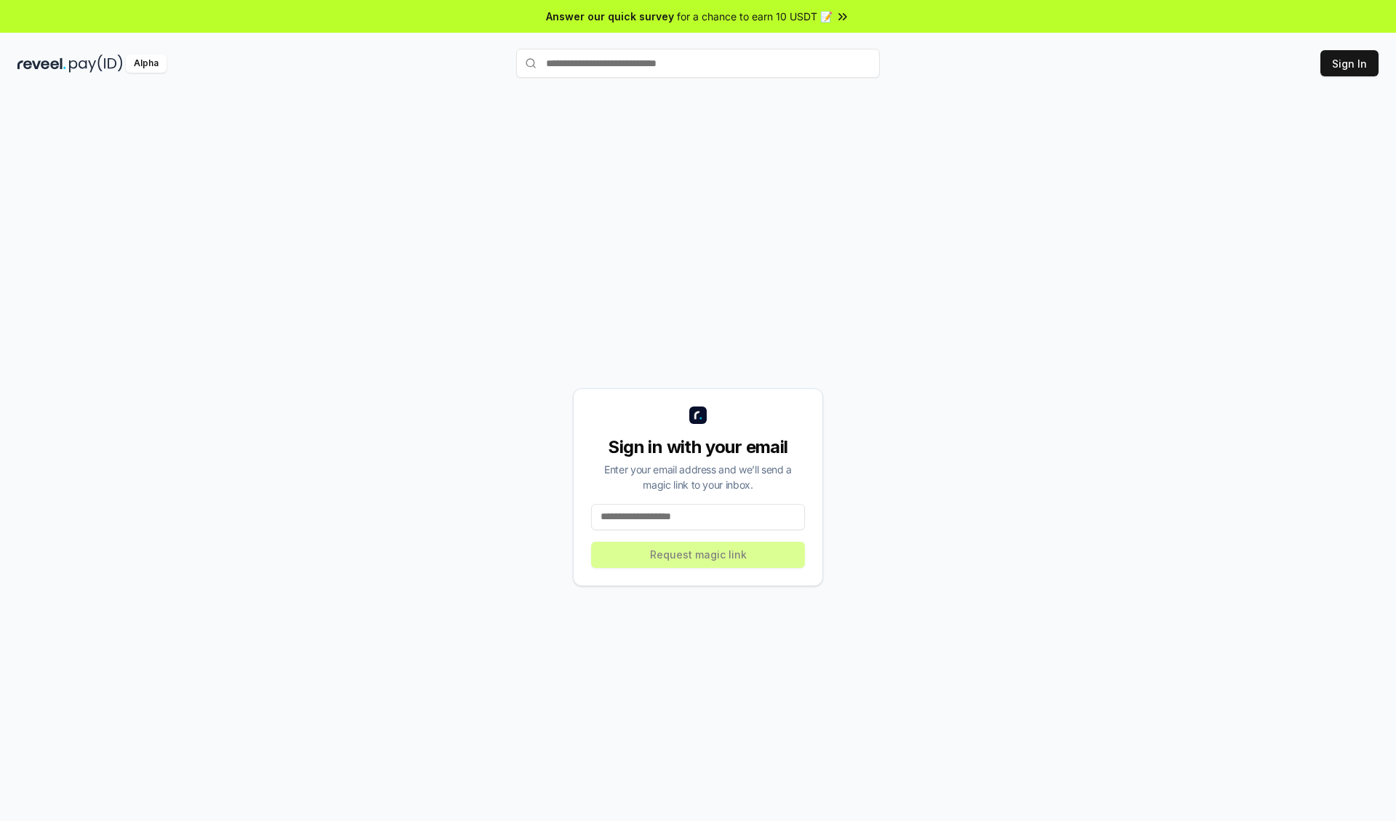  What do you see at coordinates (754, 16) in the screenshot?
I see `span: for a chance to earn 10 USDT 📝` at bounding box center [754, 16].